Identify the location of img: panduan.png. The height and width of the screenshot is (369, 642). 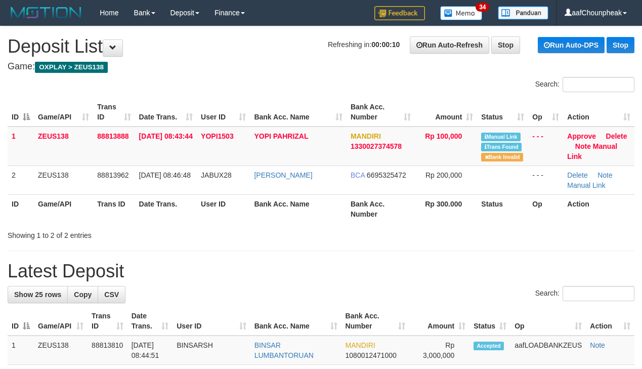
(523, 13).